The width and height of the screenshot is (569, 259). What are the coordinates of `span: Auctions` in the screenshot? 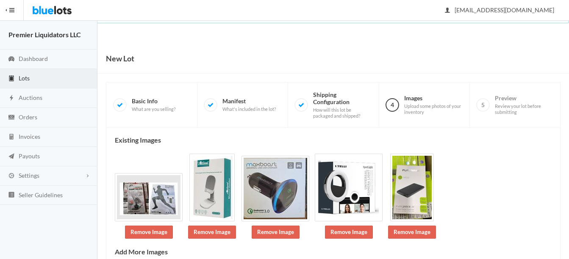 It's located at (31, 97).